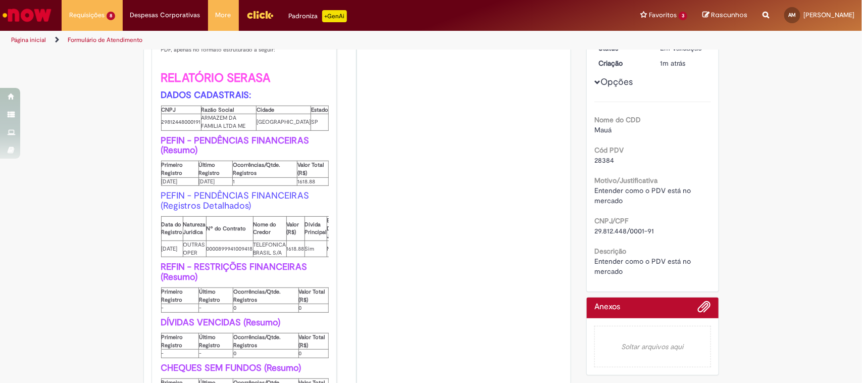 The image size is (862, 383). Describe the element at coordinates (604, 160) in the screenshot. I see `span: 28384` at that location.